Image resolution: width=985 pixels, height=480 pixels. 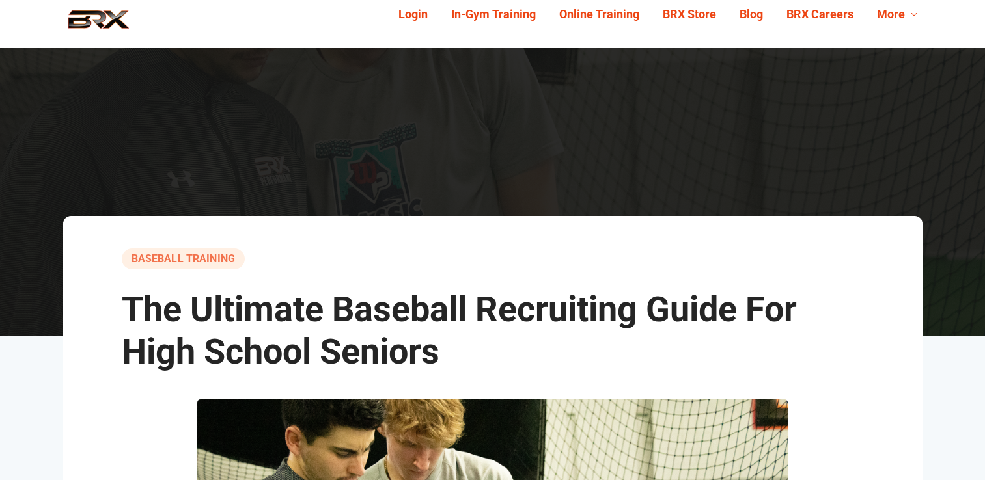 I want to click on a: baseball training, so click(x=184, y=259).